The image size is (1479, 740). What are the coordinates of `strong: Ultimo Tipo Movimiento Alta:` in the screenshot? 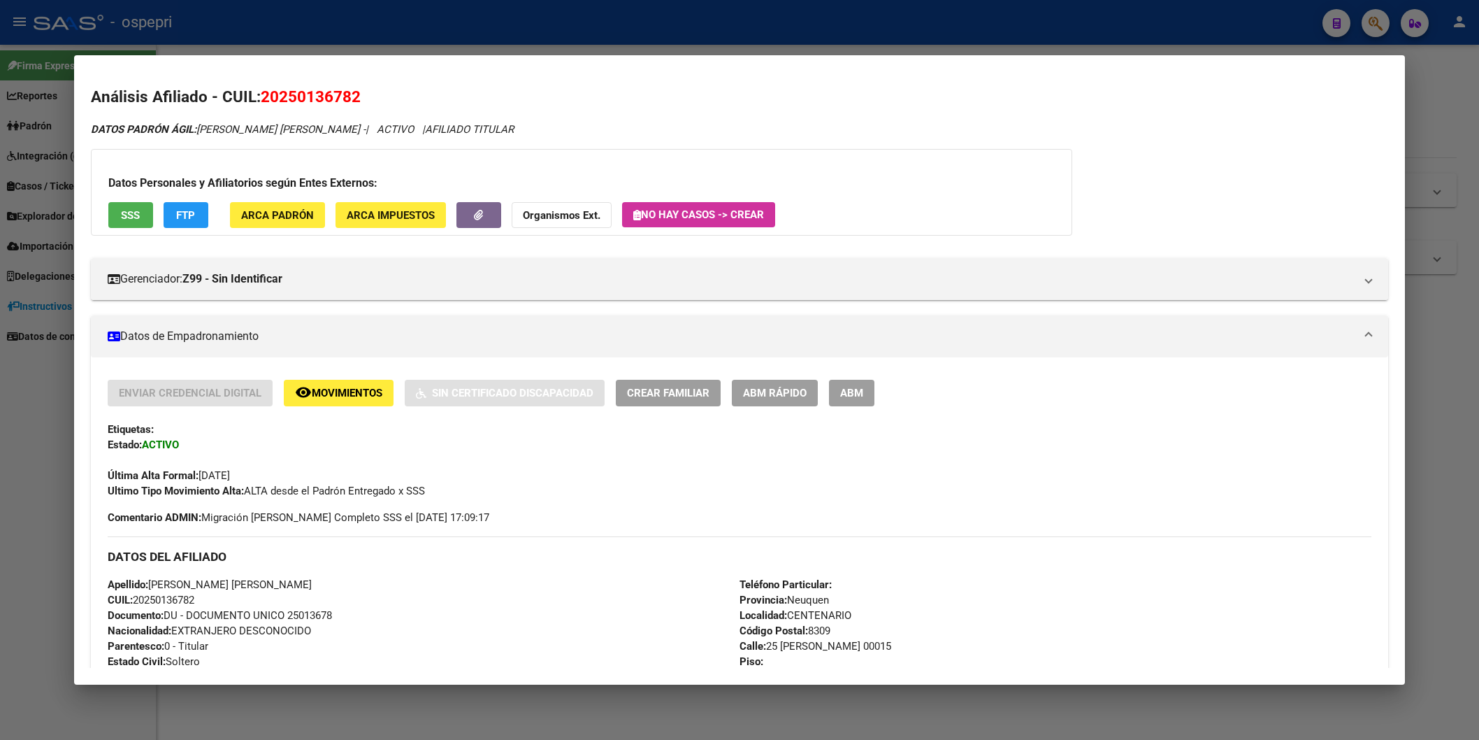 It's located at (175, 491).